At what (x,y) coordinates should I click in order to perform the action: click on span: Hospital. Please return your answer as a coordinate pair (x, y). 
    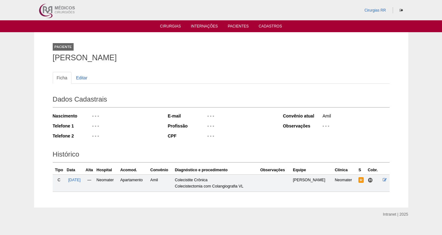
    Looking at the image, I should click on (370, 180).